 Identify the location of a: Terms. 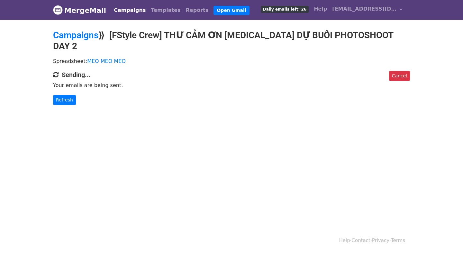
(398, 241).